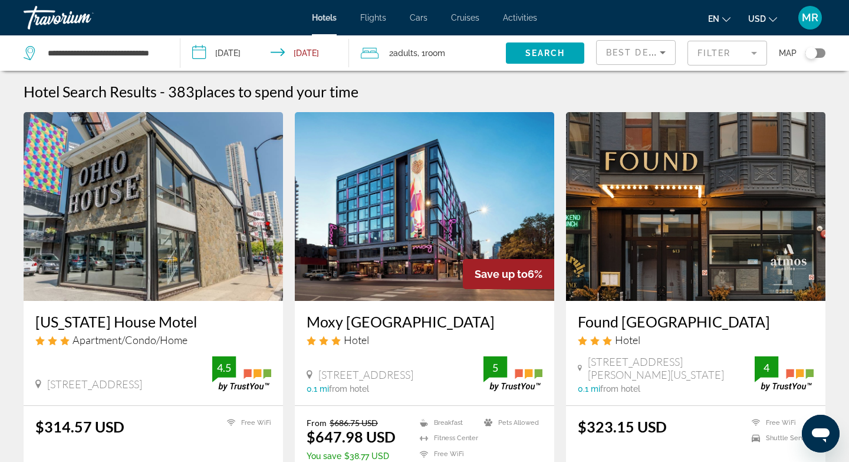 The width and height of the screenshot is (849, 462). What do you see at coordinates (324, 18) in the screenshot?
I see `span: Hotels` at bounding box center [324, 18].